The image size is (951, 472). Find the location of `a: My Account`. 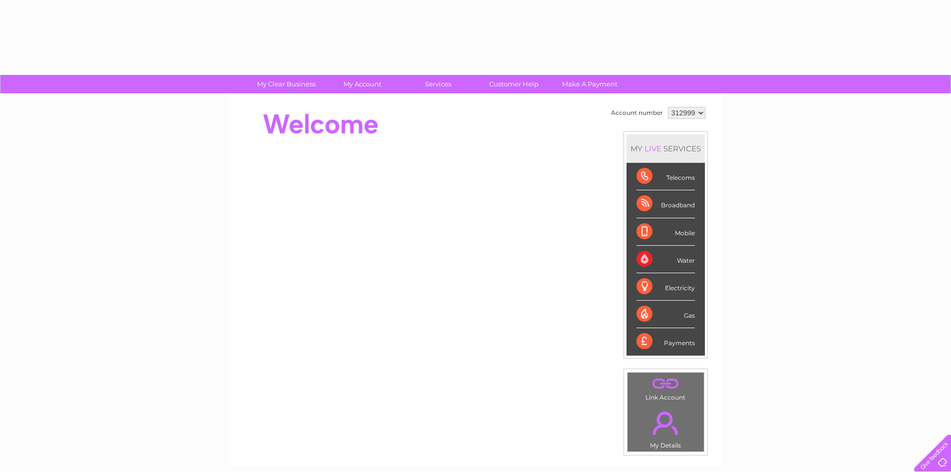

a: My Account is located at coordinates (362, 84).